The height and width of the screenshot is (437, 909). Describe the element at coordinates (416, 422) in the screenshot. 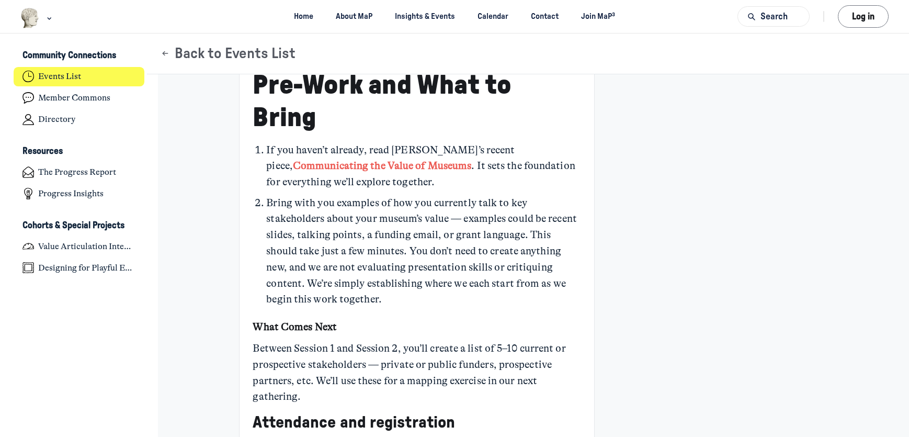

I see `h3: Attendance and registration` at that location.